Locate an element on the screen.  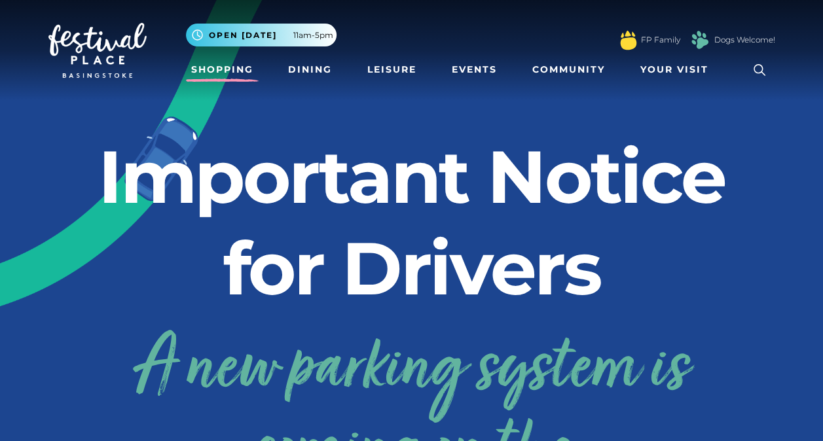
a: Dining is located at coordinates (310, 69).